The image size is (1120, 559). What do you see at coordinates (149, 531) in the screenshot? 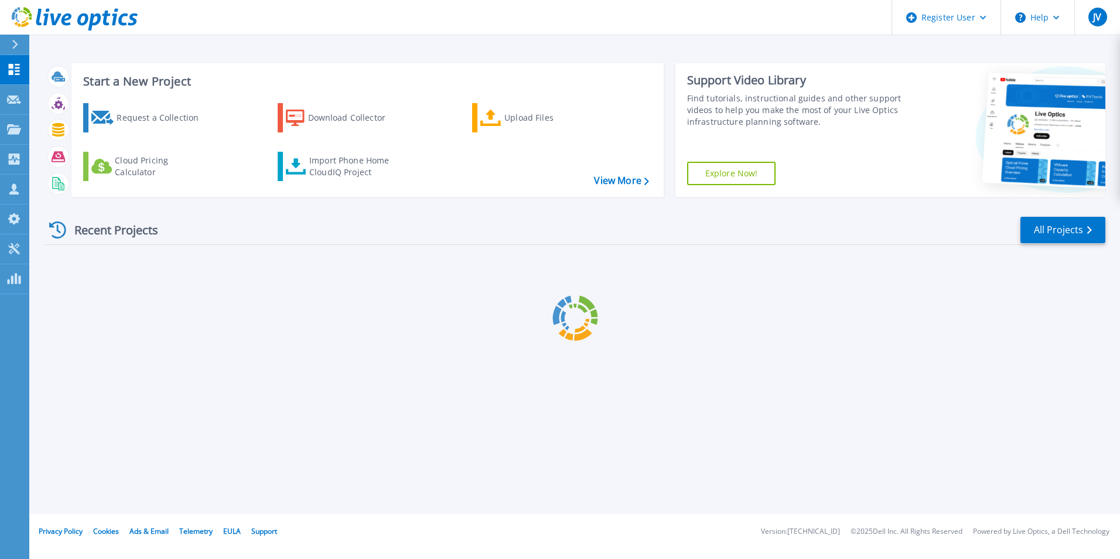
I see `a: Ads & Email` at bounding box center [149, 531].